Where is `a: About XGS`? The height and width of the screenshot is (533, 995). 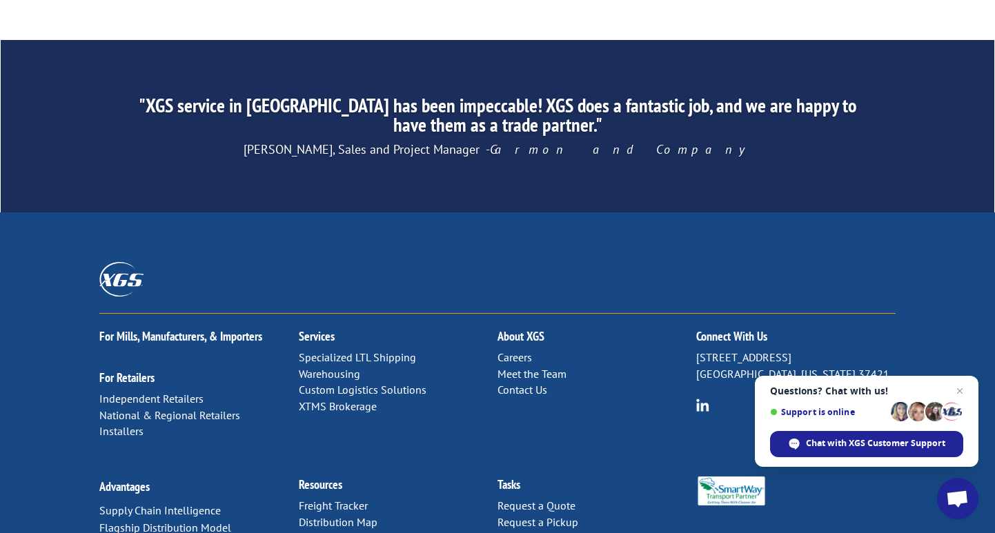
a: About XGS is located at coordinates (521, 336).